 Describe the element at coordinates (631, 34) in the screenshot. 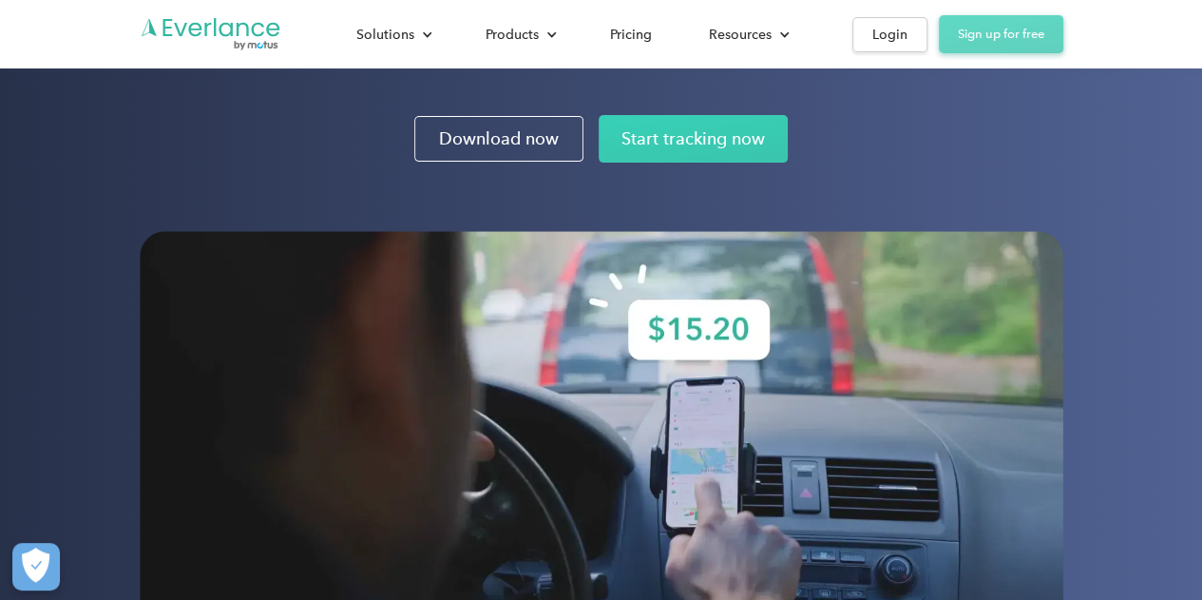

I see `div: Pricing` at that location.